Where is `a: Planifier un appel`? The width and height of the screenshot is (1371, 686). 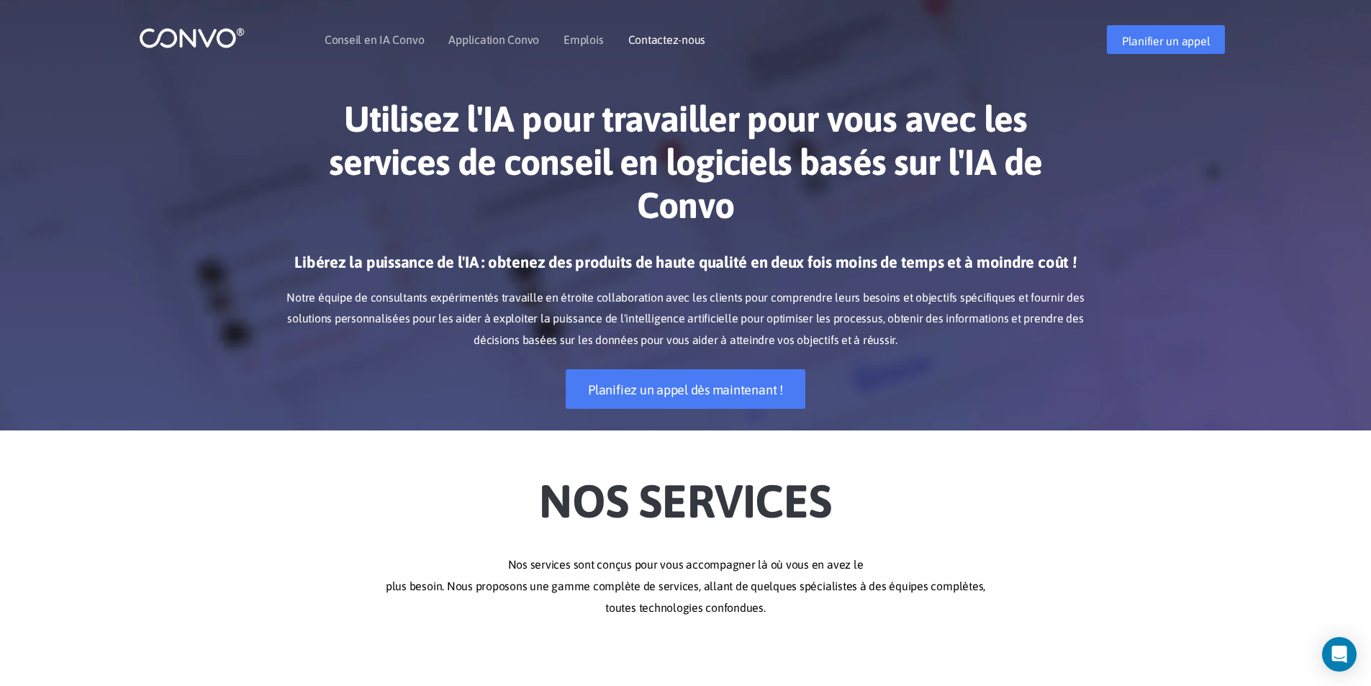
a: Planifier un appel is located at coordinates (1166, 40).